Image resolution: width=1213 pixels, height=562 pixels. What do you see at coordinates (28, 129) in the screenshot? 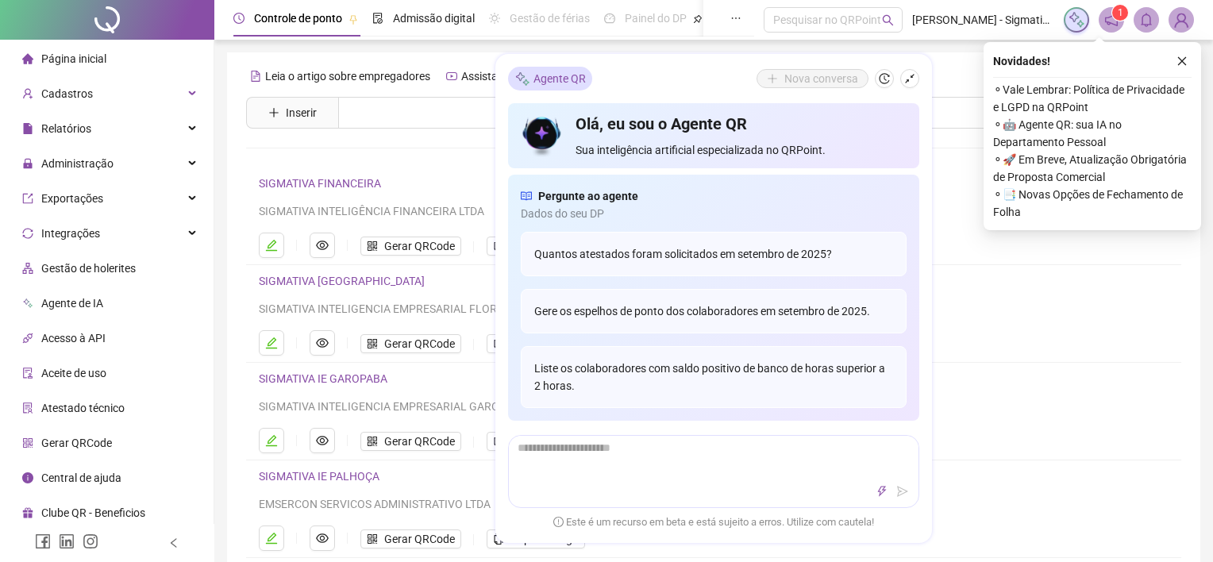
I see `span: file` at bounding box center [28, 129].